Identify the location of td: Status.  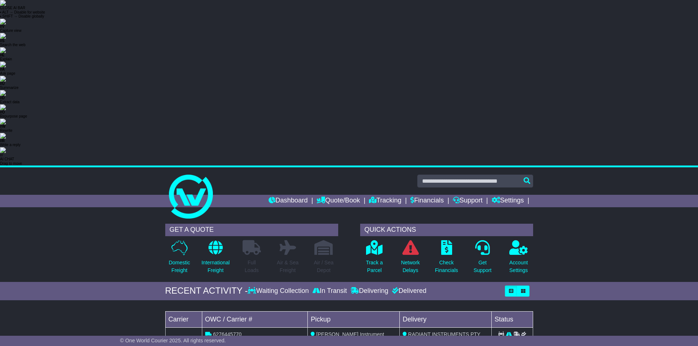
(512, 320).